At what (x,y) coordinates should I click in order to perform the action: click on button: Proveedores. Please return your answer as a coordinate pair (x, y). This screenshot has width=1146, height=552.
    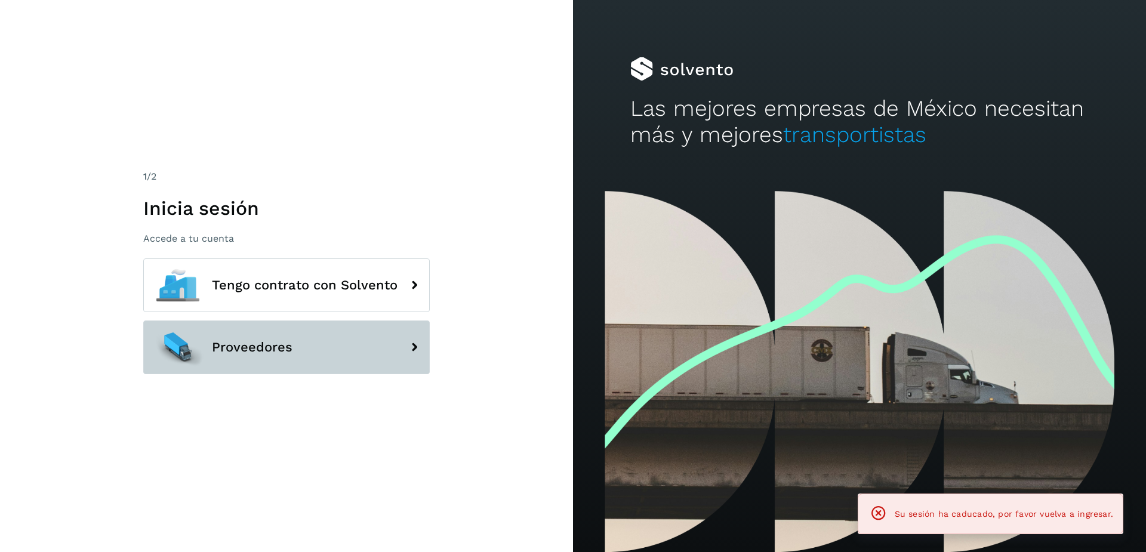
    Looking at the image, I should click on (286, 347).